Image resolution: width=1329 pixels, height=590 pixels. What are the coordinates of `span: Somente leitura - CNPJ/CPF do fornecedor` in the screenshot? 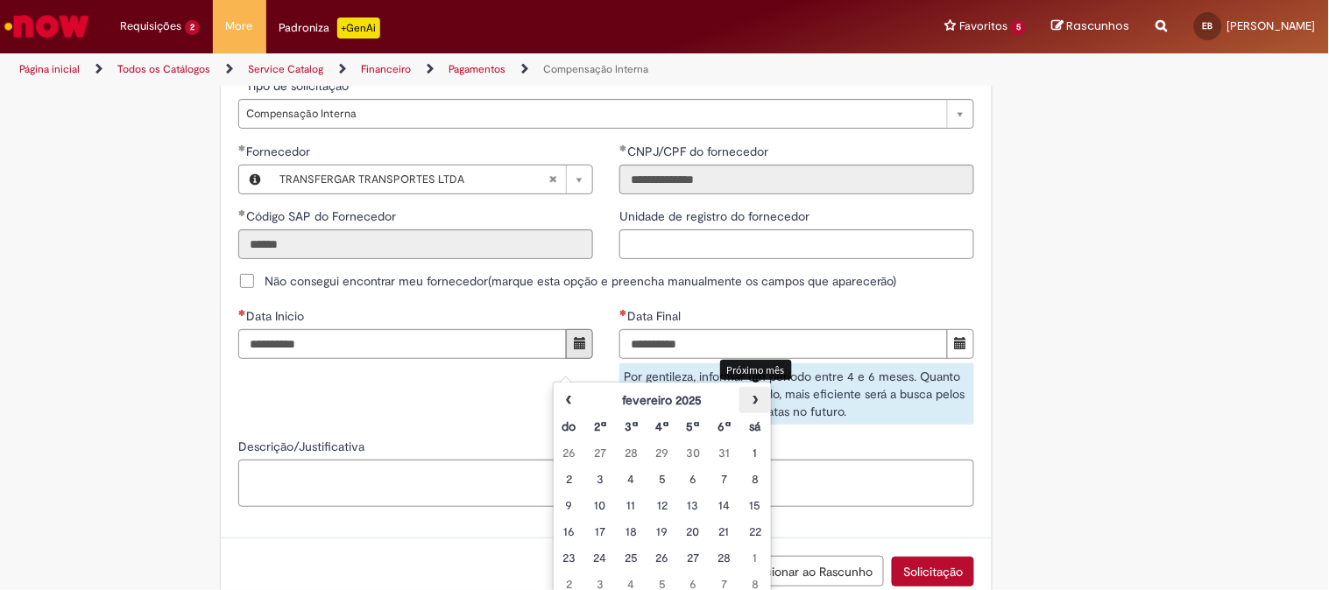 It's located at (699, 152).